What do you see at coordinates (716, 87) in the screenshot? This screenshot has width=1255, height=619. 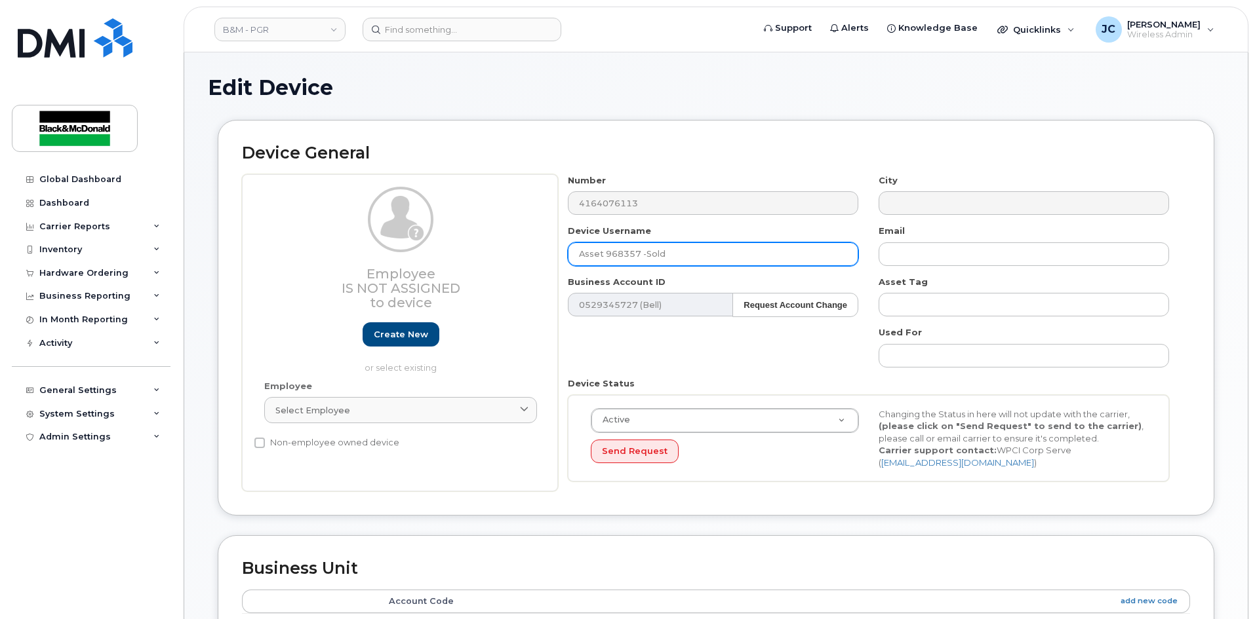 I see `h1: Edit Device` at bounding box center [716, 87].